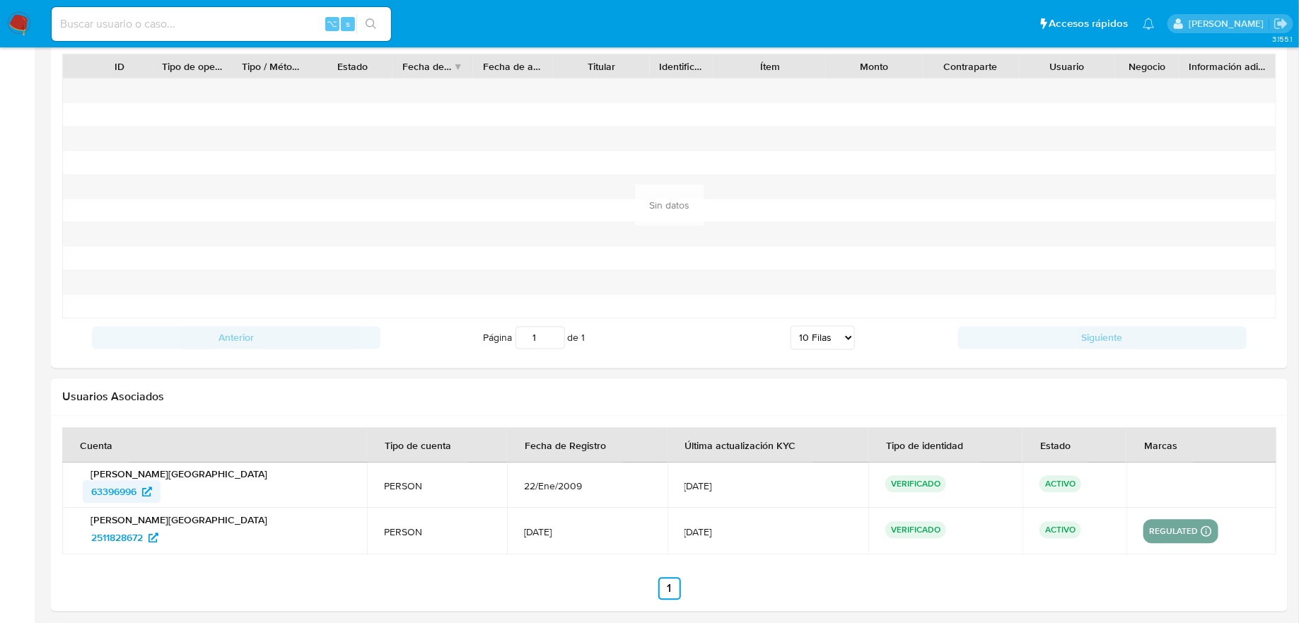 This screenshot has width=1299, height=623. What do you see at coordinates (1282, 39) in the screenshot?
I see `span: 3.155.1` at bounding box center [1282, 39].